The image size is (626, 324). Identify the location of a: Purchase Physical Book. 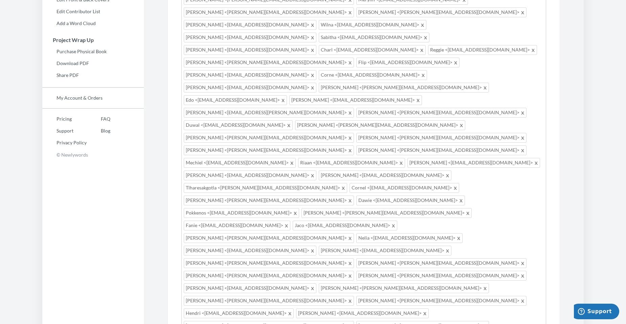
(93, 51).